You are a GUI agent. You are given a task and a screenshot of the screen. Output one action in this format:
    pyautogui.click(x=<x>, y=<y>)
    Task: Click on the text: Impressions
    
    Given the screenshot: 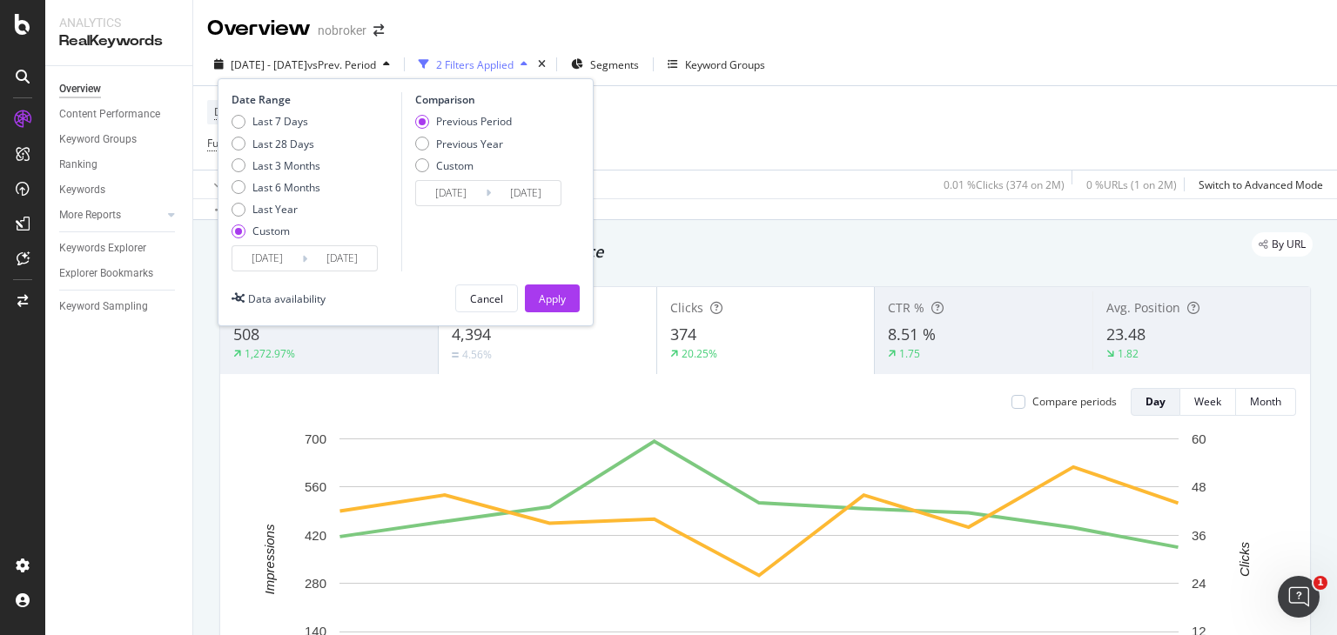 What is the action you would take?
    pyautogui.click(x=269, y=559)
    